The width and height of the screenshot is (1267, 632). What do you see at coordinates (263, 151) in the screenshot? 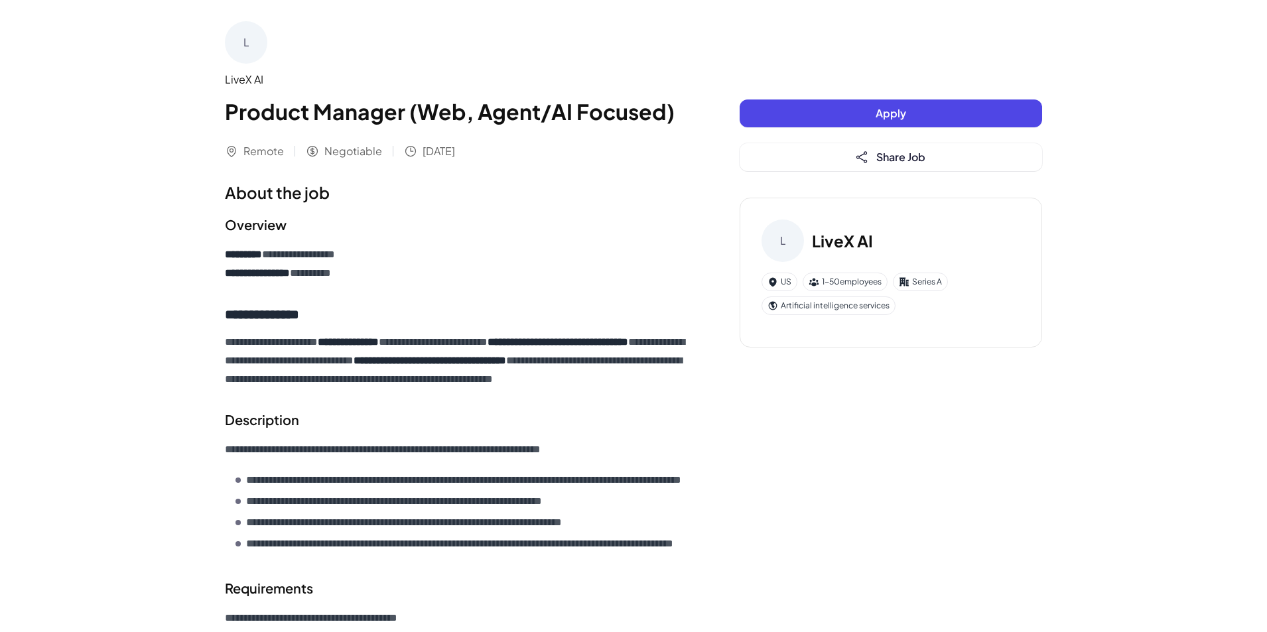
I see `span: Remote` at bounding box center [263, 151].